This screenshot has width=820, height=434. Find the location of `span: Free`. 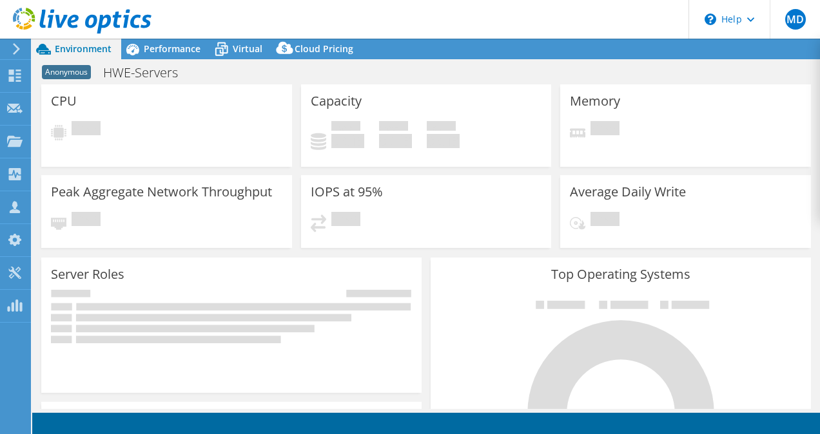

span: Free is located at coordinates (393, 128).